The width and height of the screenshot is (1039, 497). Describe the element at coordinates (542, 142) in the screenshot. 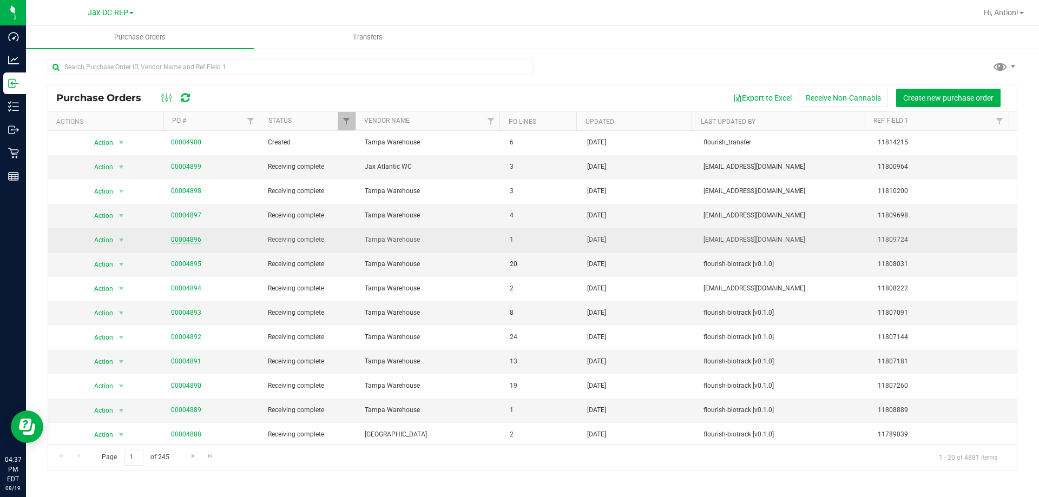

I see `span: 6` at that location.